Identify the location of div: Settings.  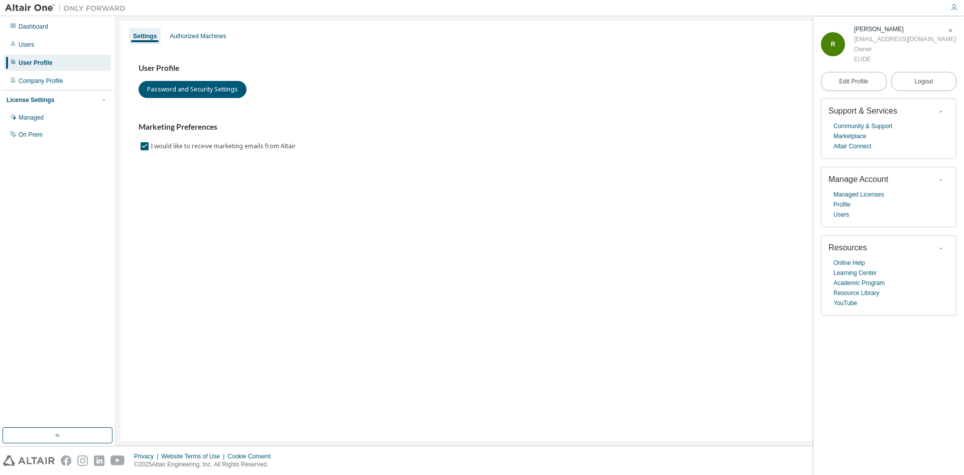
(145, 36).